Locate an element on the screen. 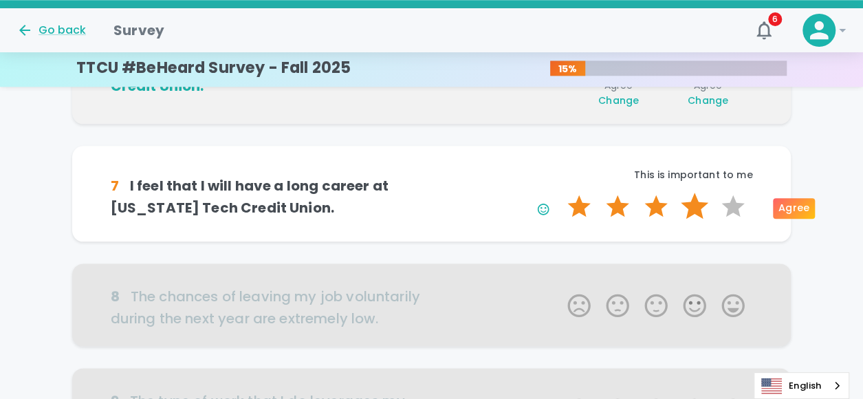  div: Language is located at coordinates (801, 385).